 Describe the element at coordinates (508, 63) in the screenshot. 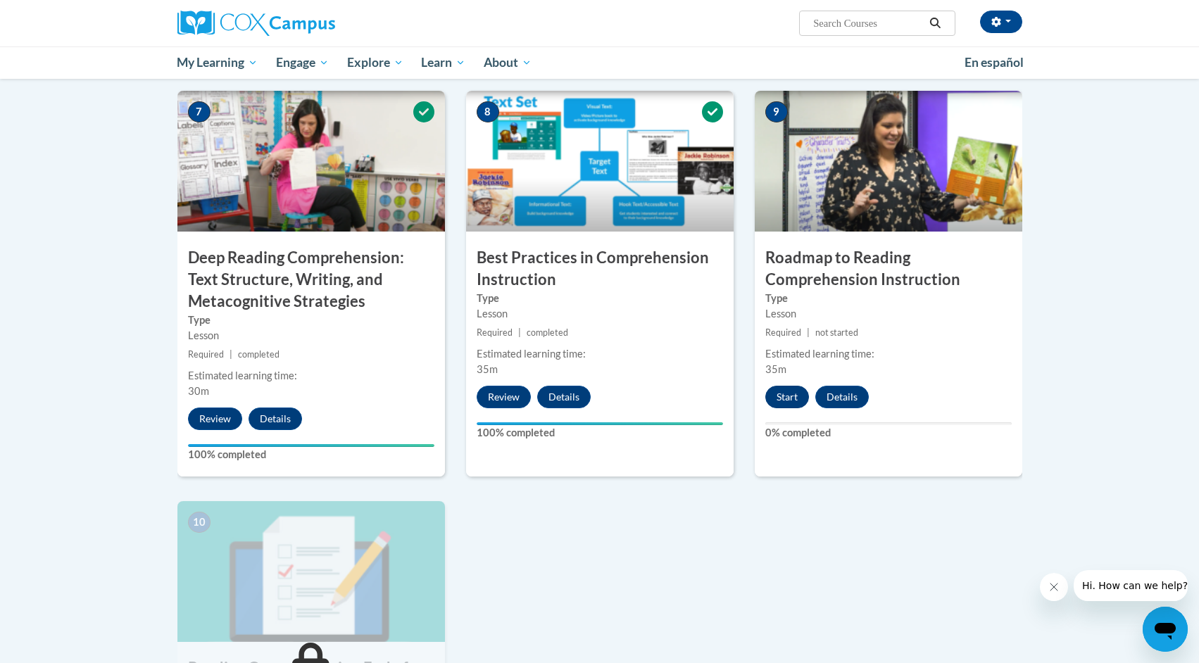

I see `span: About` at that location.